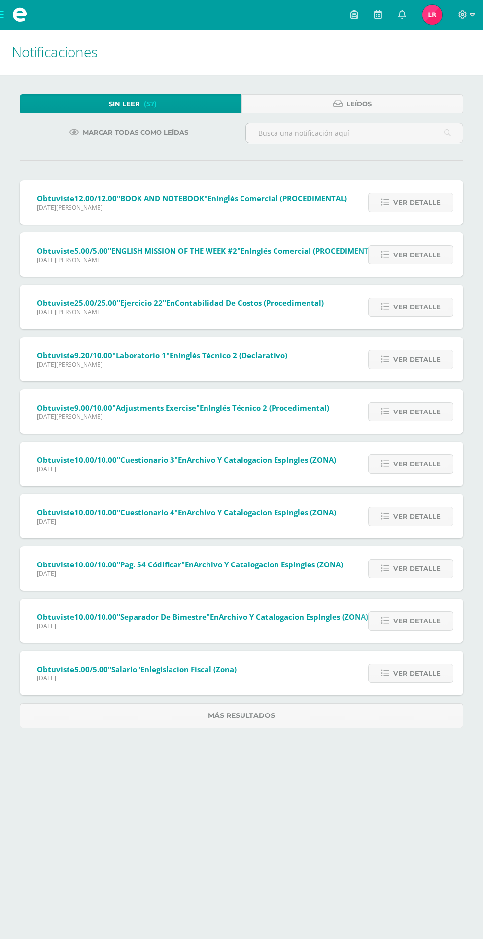 The width and height of the screenshot is (483, 939). I want to click on span: Leídos, so click(359, 104).